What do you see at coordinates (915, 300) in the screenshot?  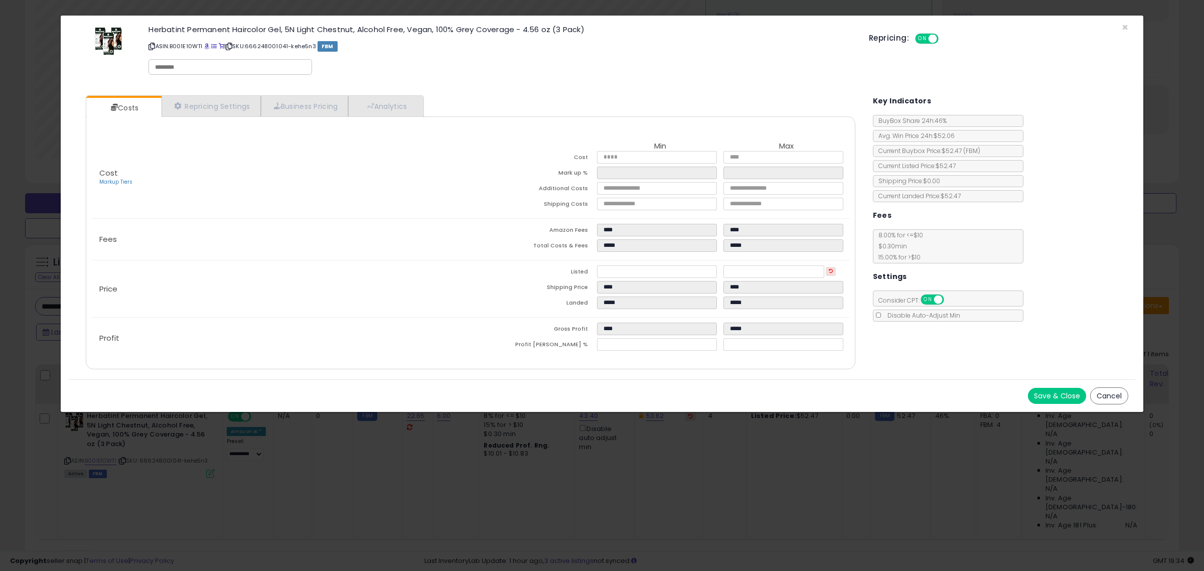 I see `span: Consider CPT:` at bounding box center [915, 300].